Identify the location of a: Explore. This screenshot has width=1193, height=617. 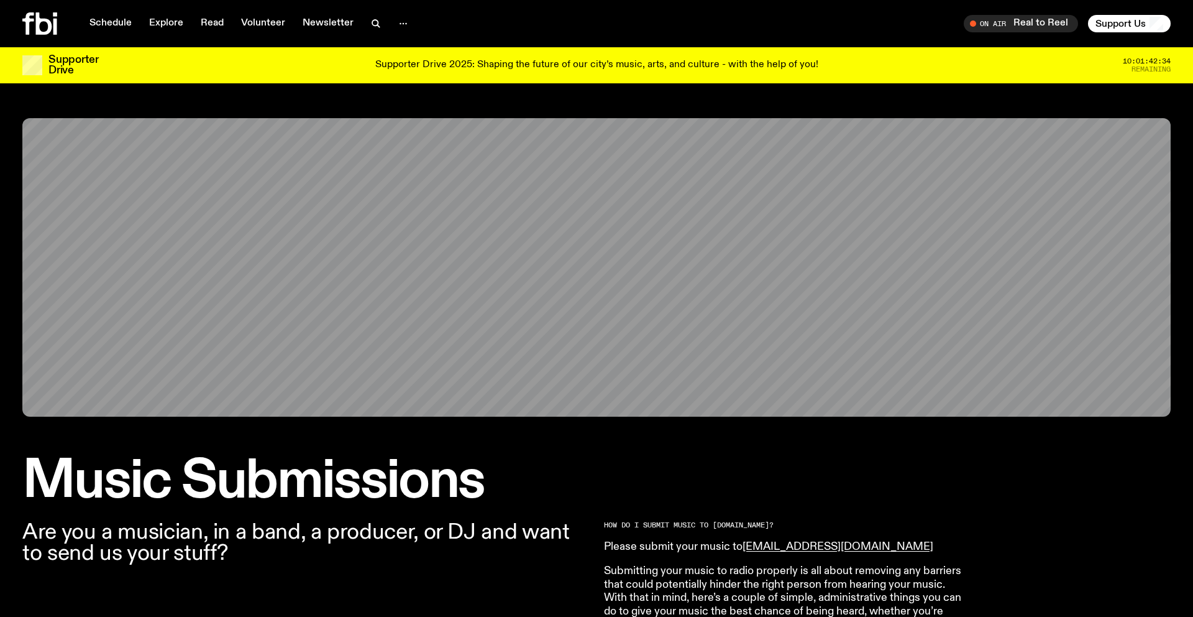
(166, 24).